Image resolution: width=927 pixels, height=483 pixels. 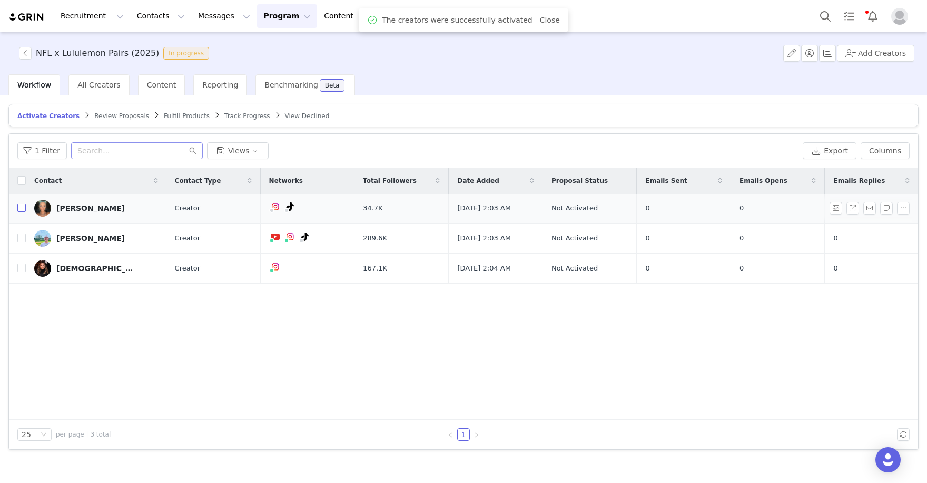 I want to click on span: 34.7K, so click(x=372, y=208).